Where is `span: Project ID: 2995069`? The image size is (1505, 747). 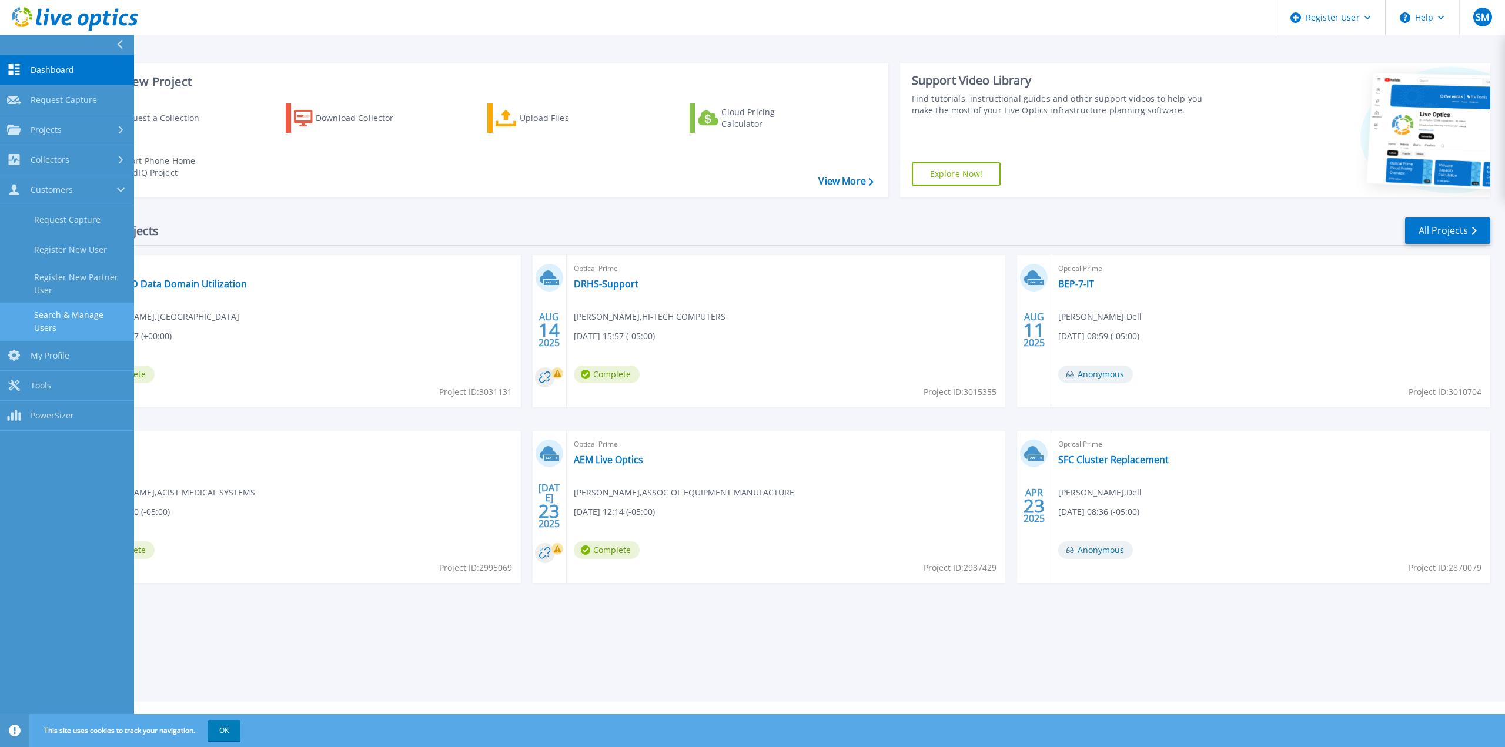
span: Project ID: 2995069 is located at coordinates (476, 568).